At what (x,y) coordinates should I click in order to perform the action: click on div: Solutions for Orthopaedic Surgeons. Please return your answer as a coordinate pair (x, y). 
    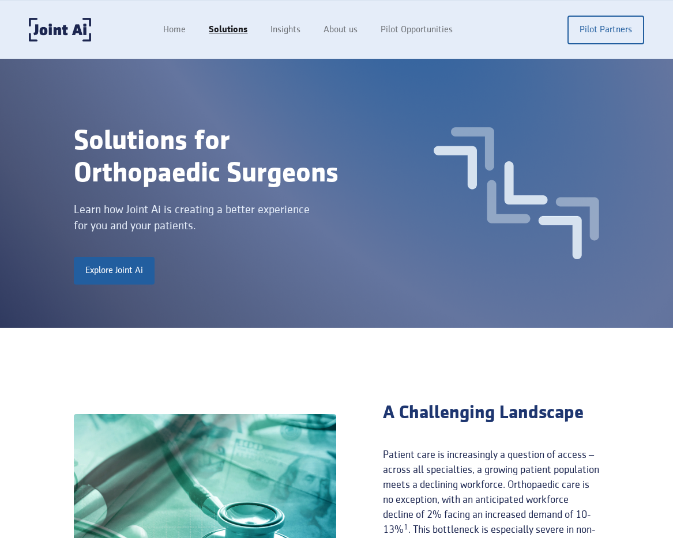
    Looking at the image, I should click on (254, 158).